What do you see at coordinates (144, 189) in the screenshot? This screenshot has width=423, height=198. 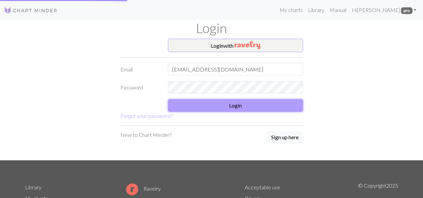 I see `a: Ravelry` at bounding box center [144, 189].